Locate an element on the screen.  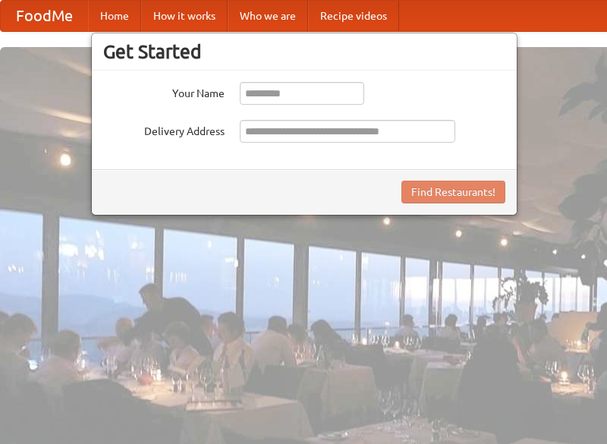
label: Your Name is located at coordinates (164, 91).